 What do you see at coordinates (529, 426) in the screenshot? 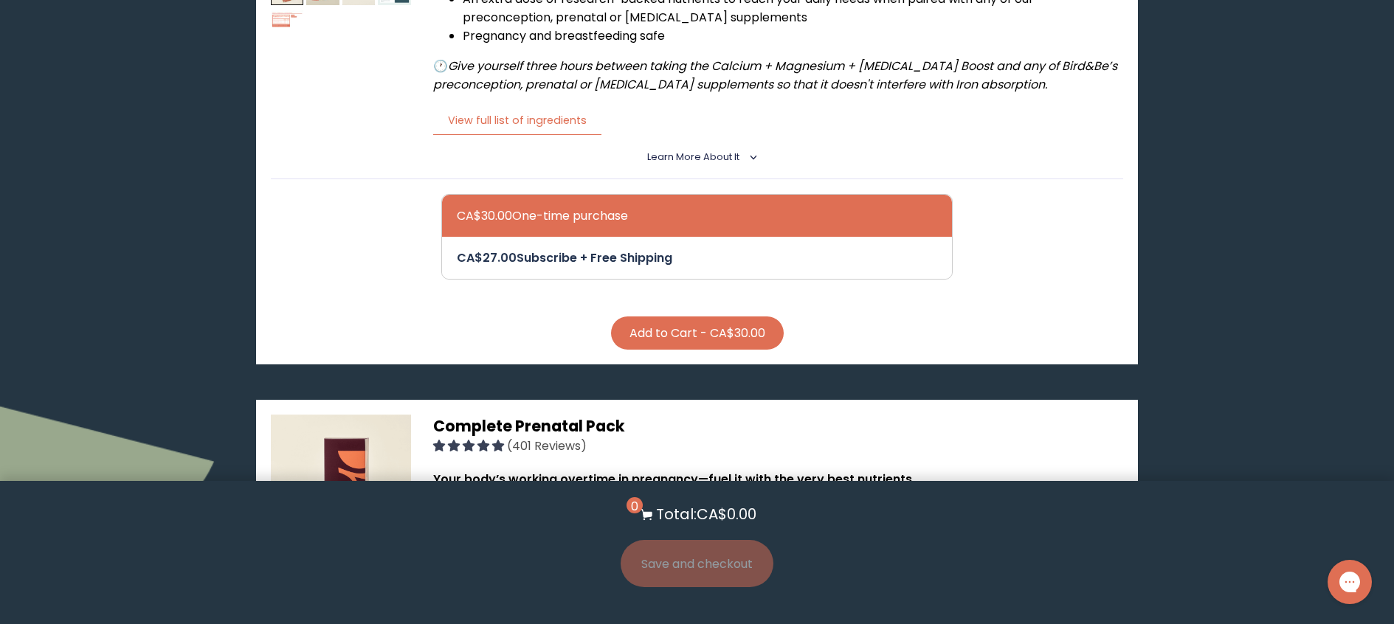
I see `span: Complete Prenatal Pack` at bounding box center [529, 426].